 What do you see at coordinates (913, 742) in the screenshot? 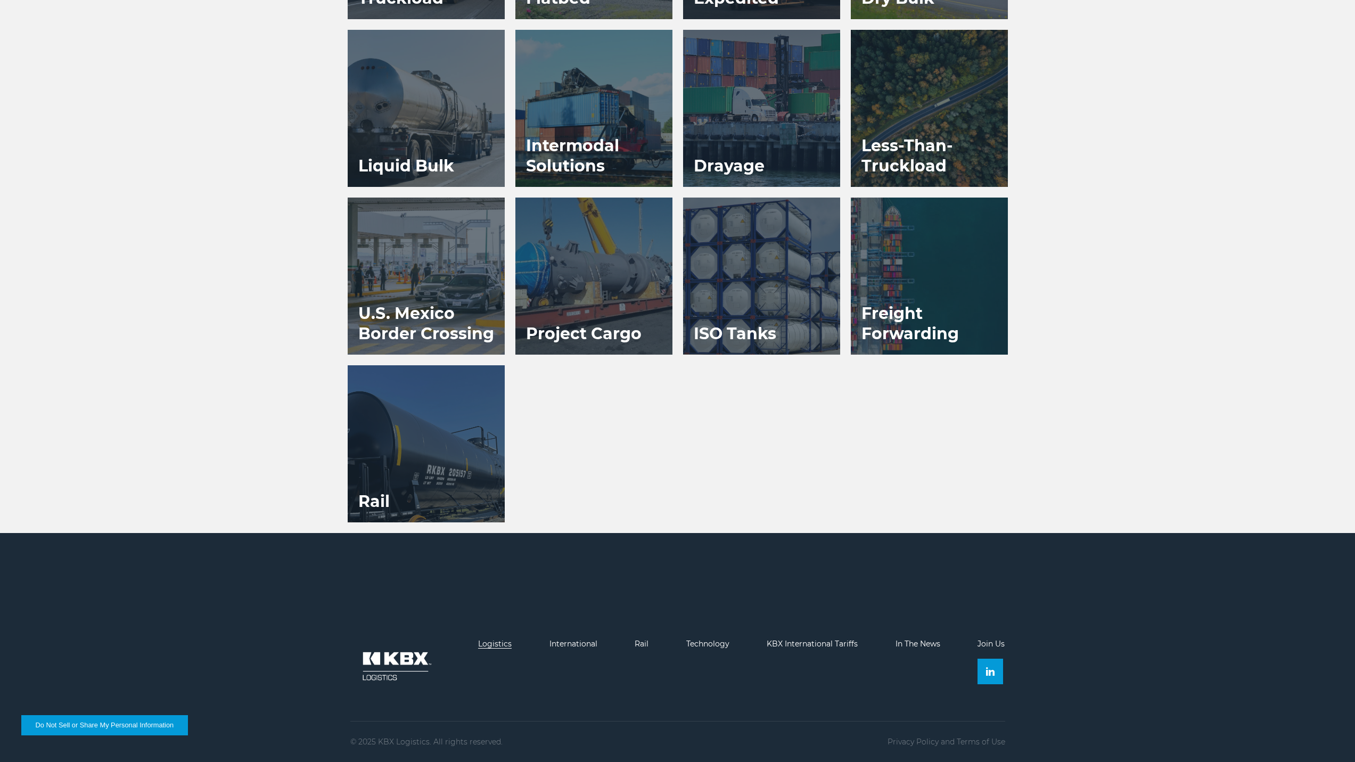
I see `a: Privacy Policy` at bounding box center [913, 742].